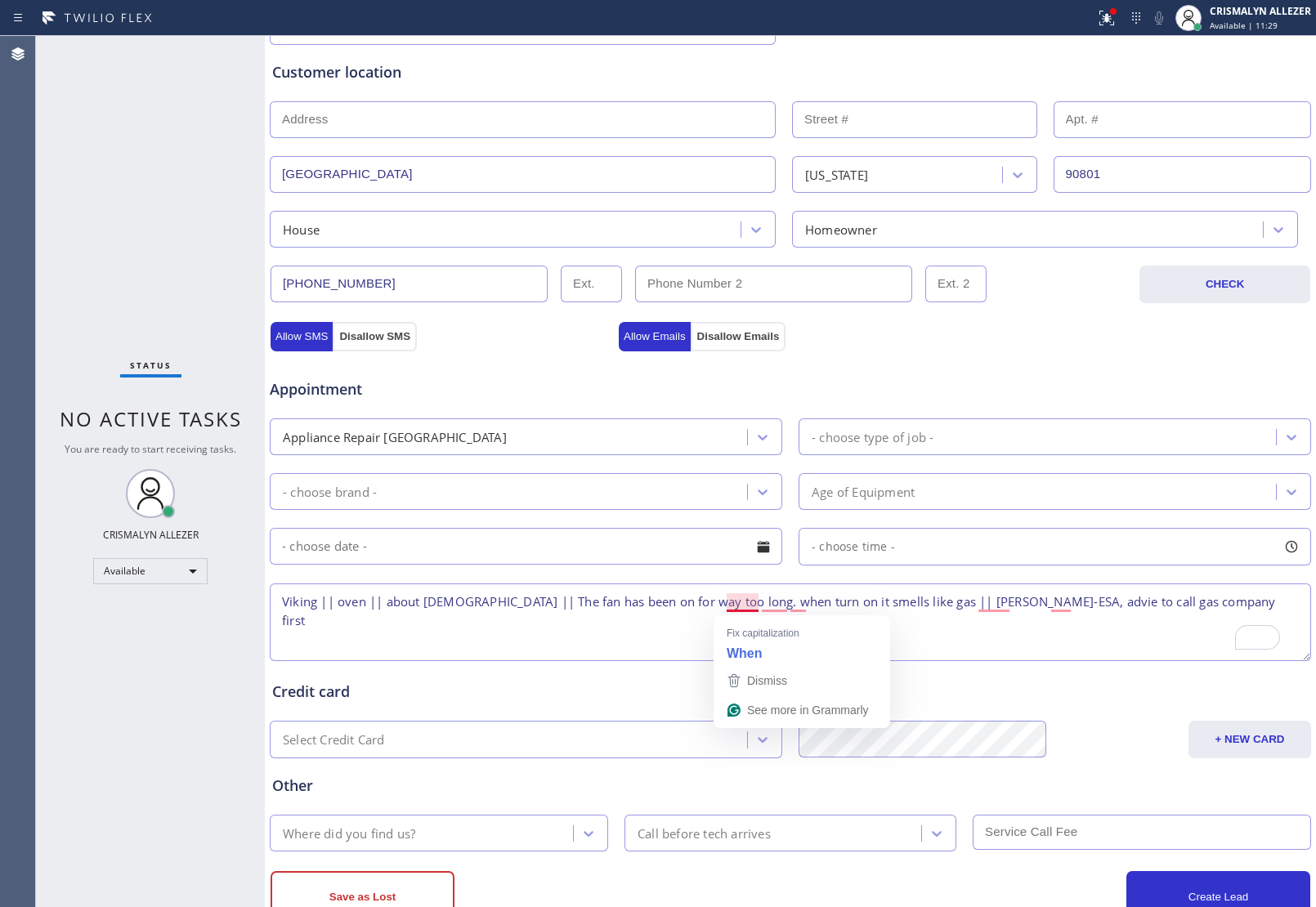 This screenshot has width=1316, height=907. Describe the element at coordinates (150, 571) in the screenshot. I see `div: Available` at that location.